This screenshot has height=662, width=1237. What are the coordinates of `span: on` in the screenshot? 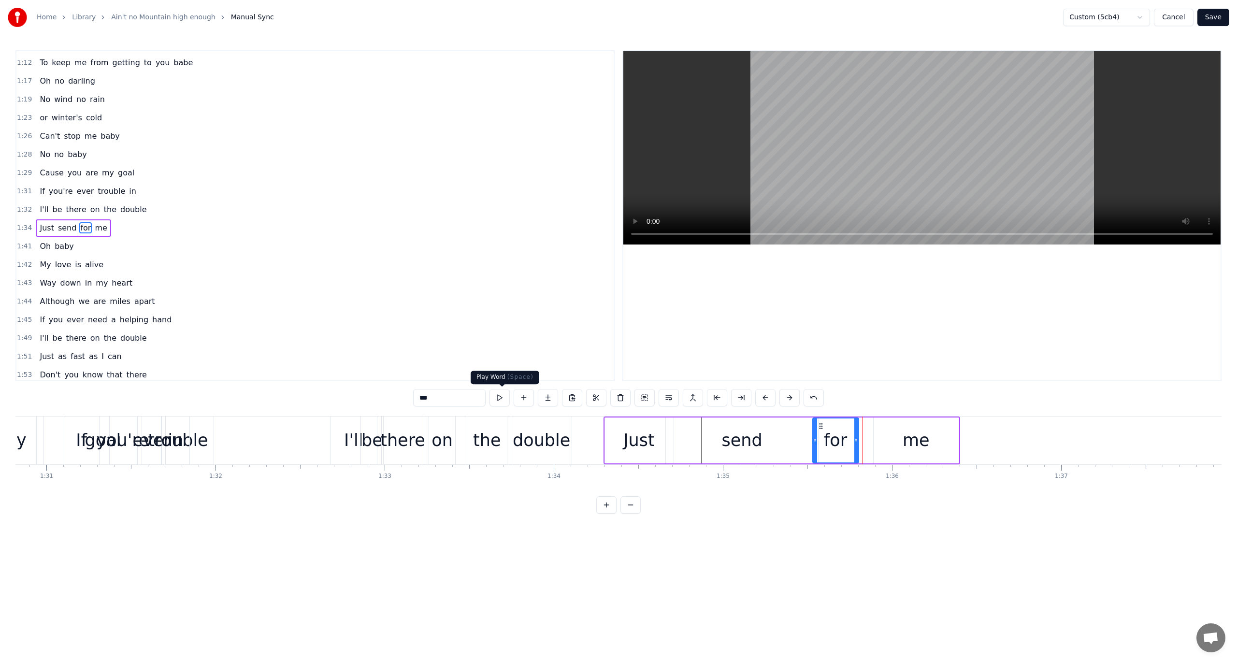 It's located at (95, 338).